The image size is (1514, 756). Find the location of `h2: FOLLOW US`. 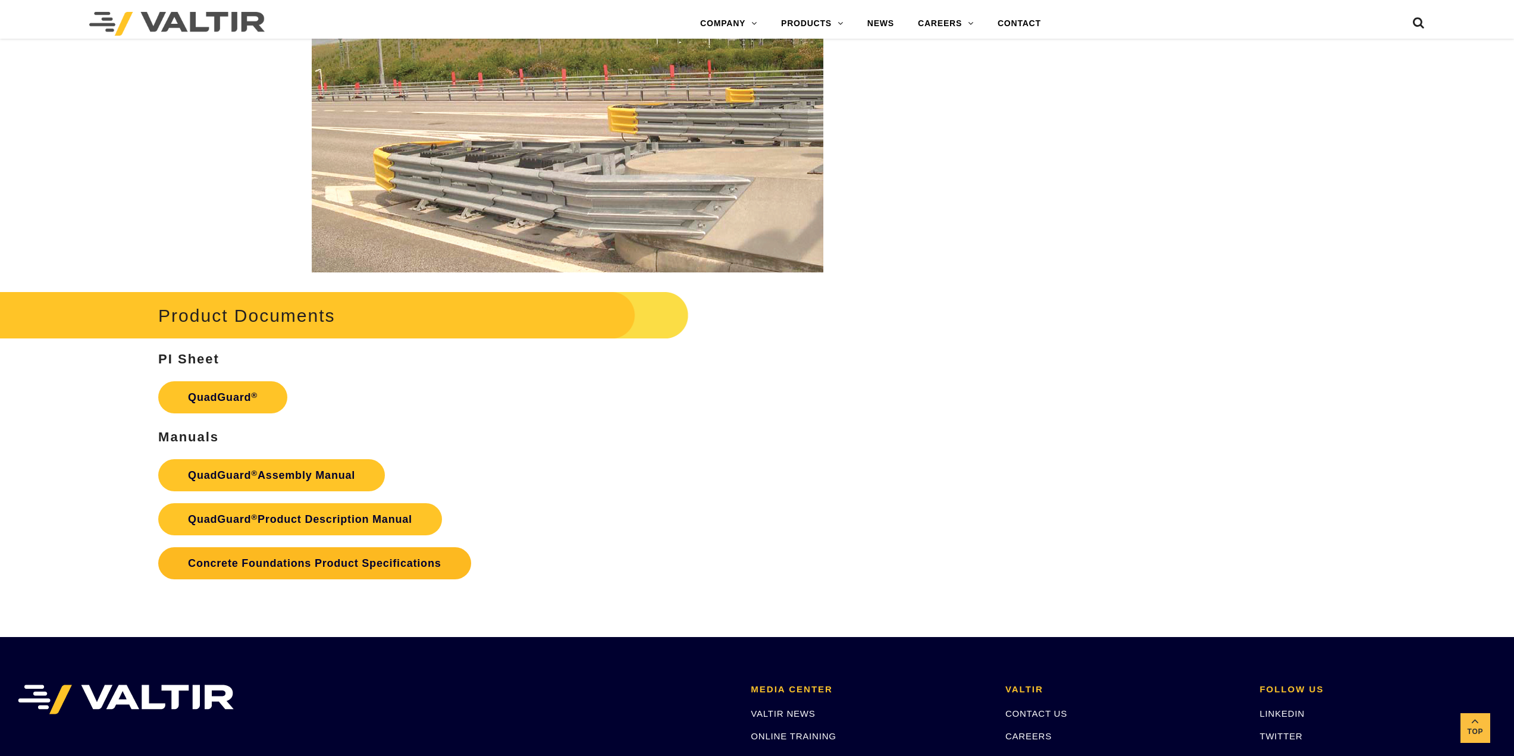

h2: FOLLOW US is located at coordinates (1377, 689).